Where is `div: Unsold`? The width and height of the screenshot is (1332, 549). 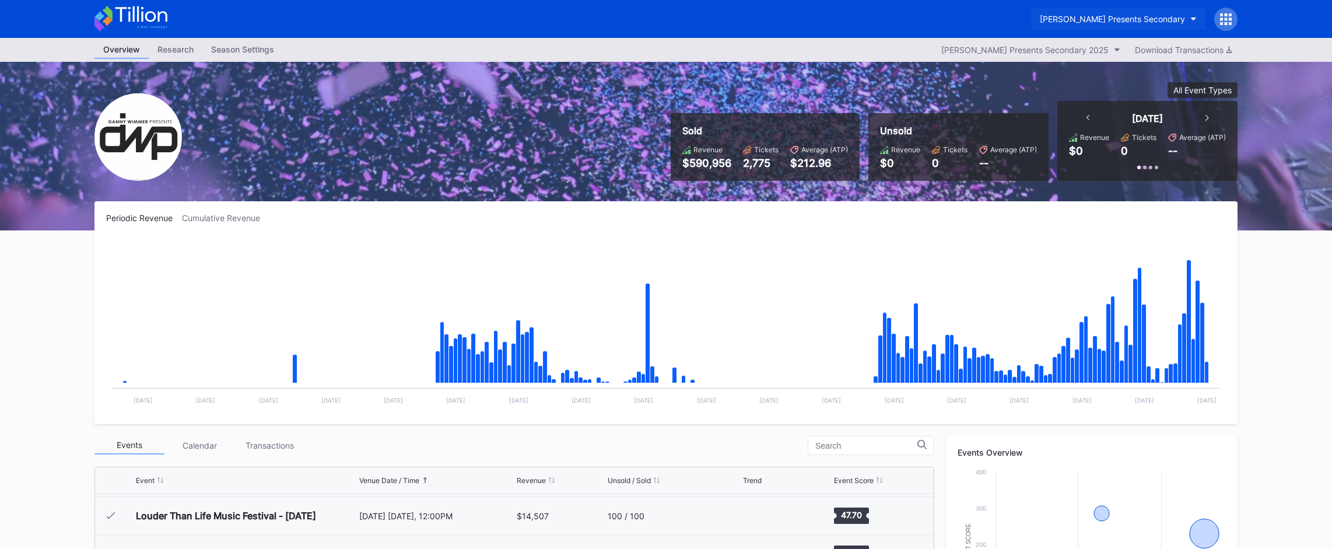
div: Unsold is located at coordinates (958, 131).